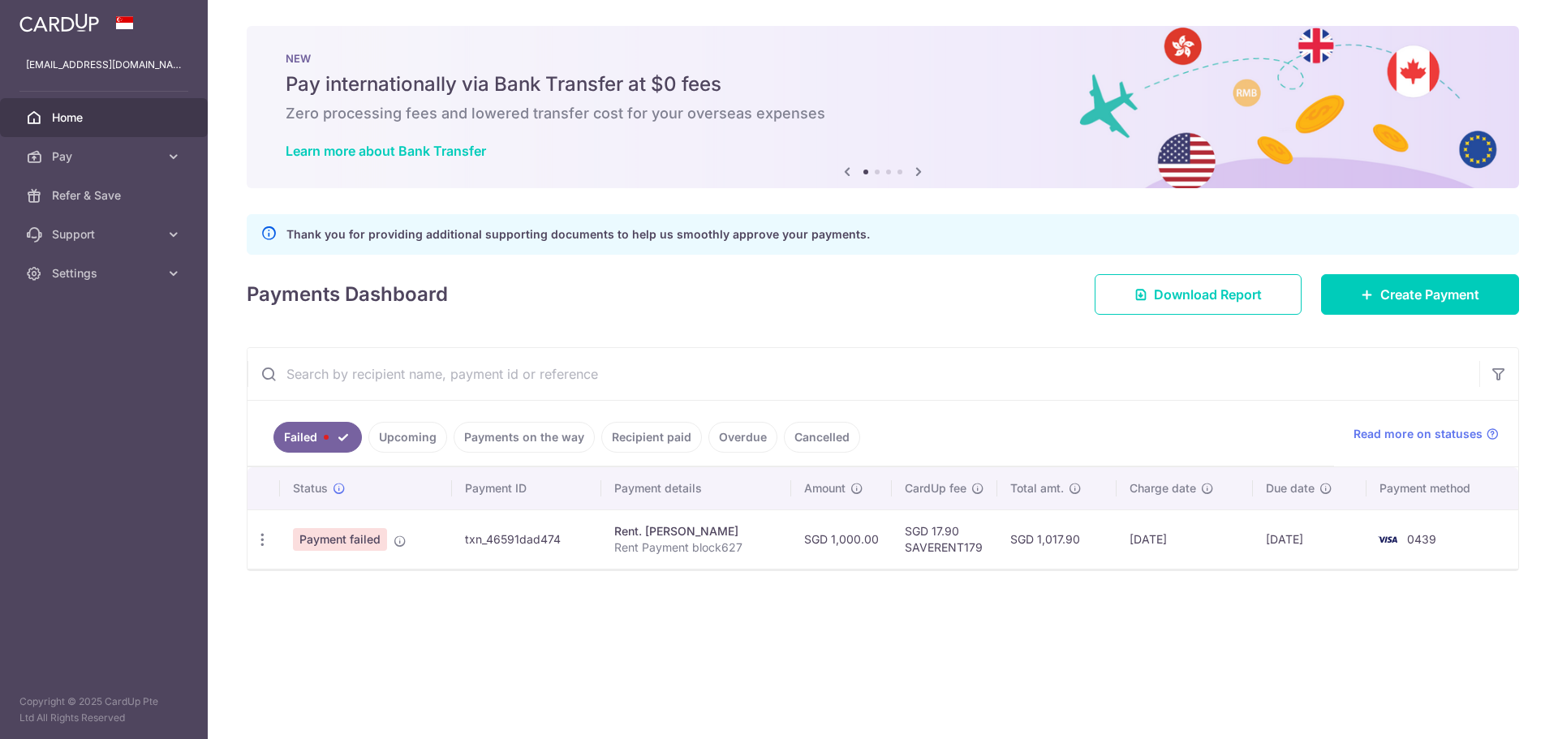 The image size is (1558, 739). I want to click on span: Payment failed, so click(340, 540).